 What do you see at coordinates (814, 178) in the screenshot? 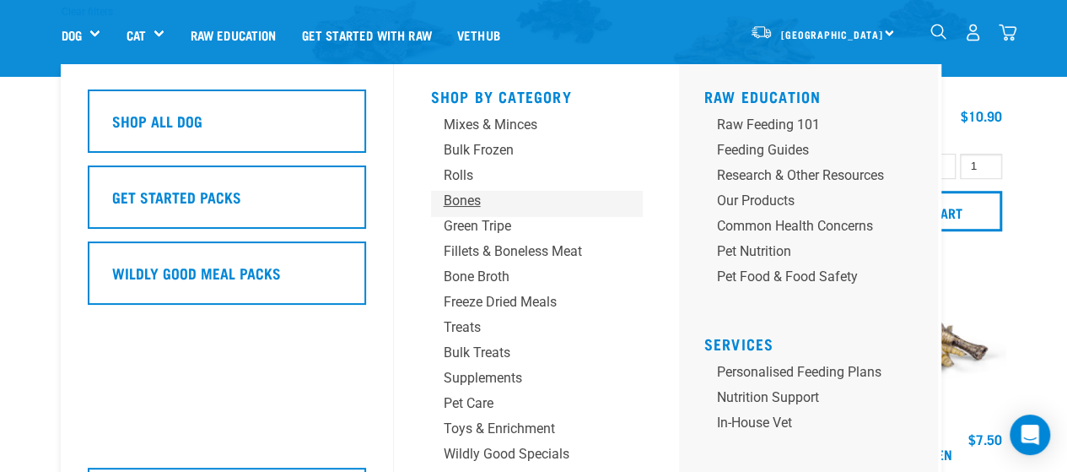
I see `a: Research & Other Resources` at bounding box center [814, 178].